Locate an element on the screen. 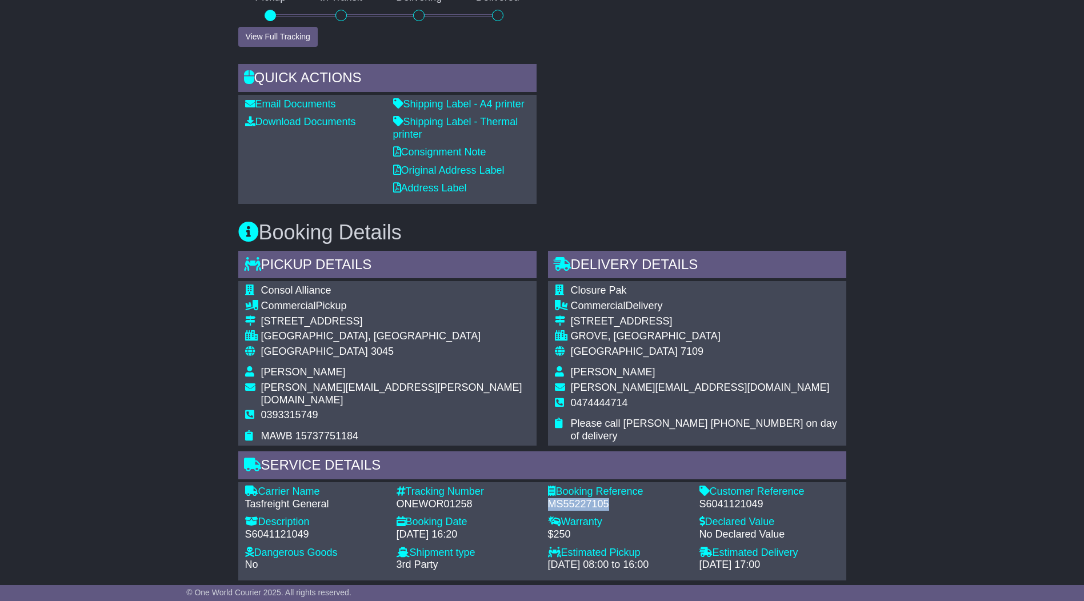 The image size is (1084, 601). div: Carrier Name is located at coordinates (315, 492).